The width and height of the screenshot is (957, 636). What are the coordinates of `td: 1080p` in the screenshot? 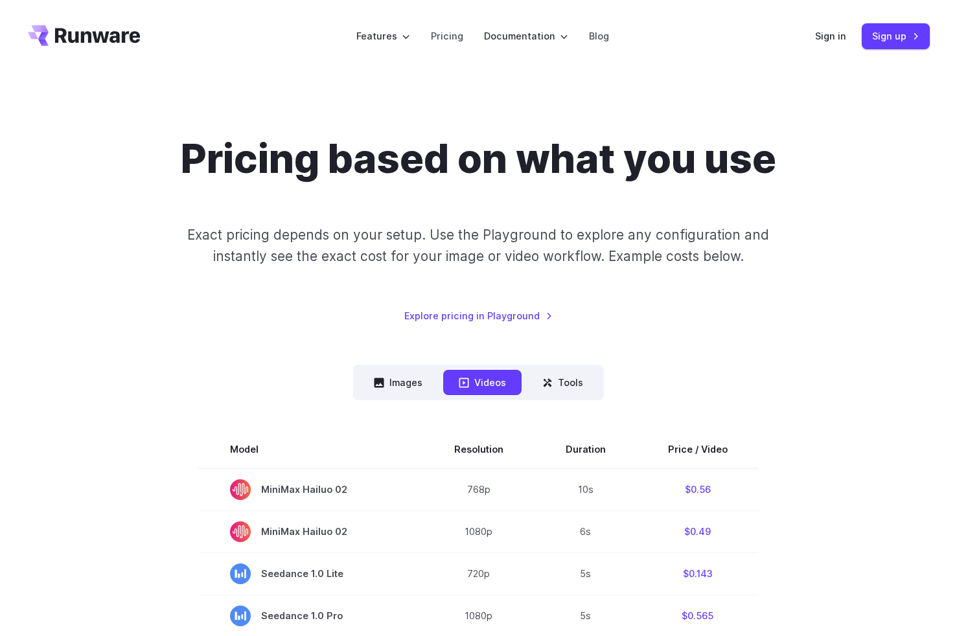 It's located at (479, 531).